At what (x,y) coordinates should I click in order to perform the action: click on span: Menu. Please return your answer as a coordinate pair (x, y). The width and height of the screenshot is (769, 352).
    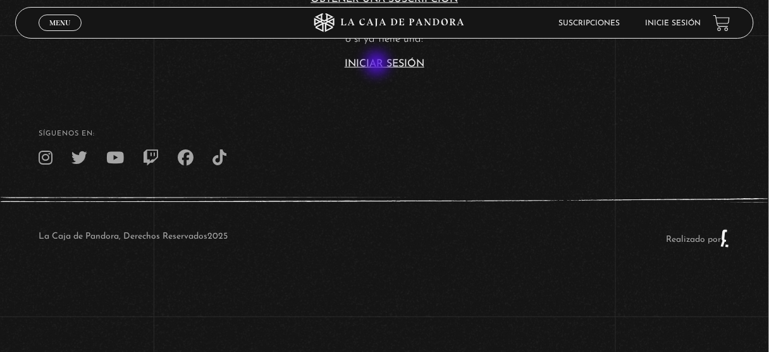
    Looking at the image, I should click on (59, 23).